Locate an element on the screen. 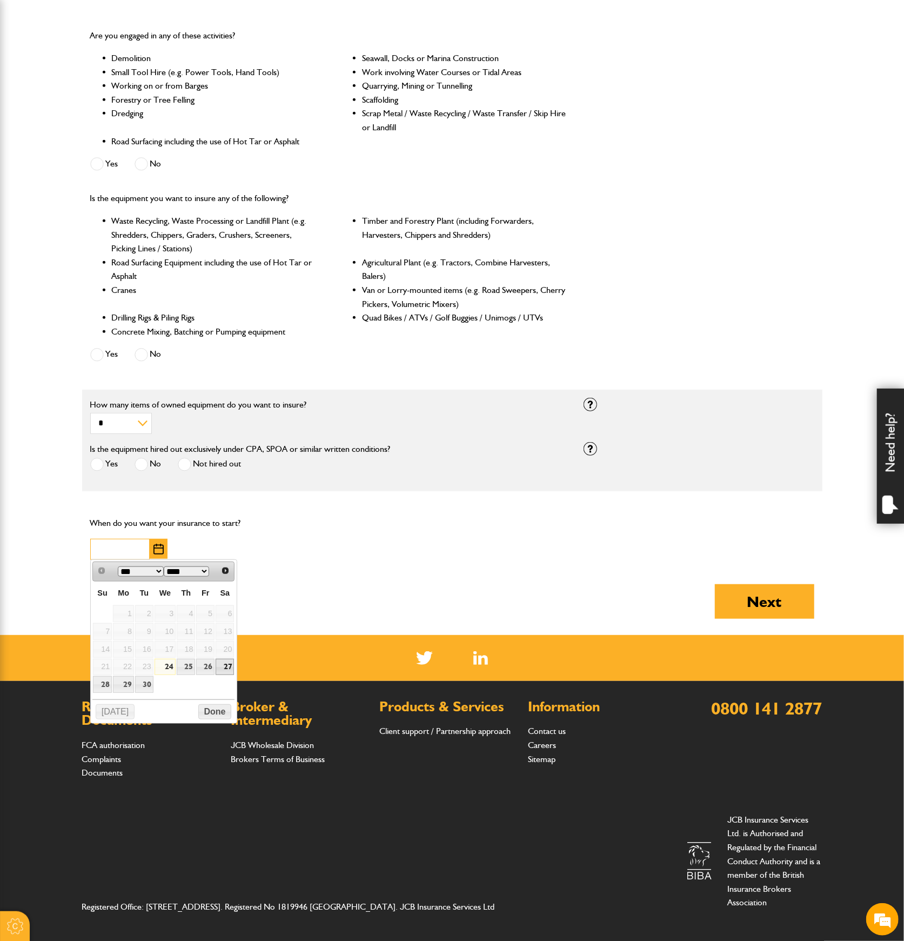  a: 28 is located at coordinates (102, 684).